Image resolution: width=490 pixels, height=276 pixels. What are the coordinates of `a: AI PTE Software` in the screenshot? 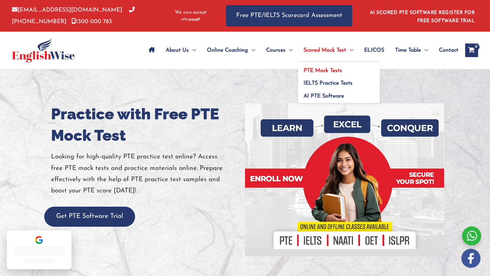 It's located at (339, 95).